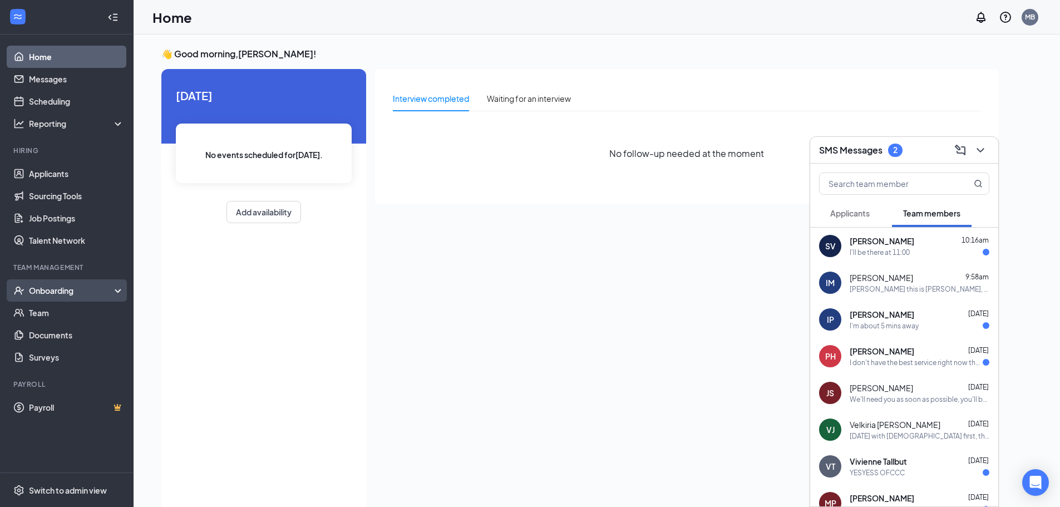 This screenshot has width=1060, height=507. What do you see at coordinates (19, 290) in the screenshot?
I see `svg: UserCheck` at bounding box center [19, 290].